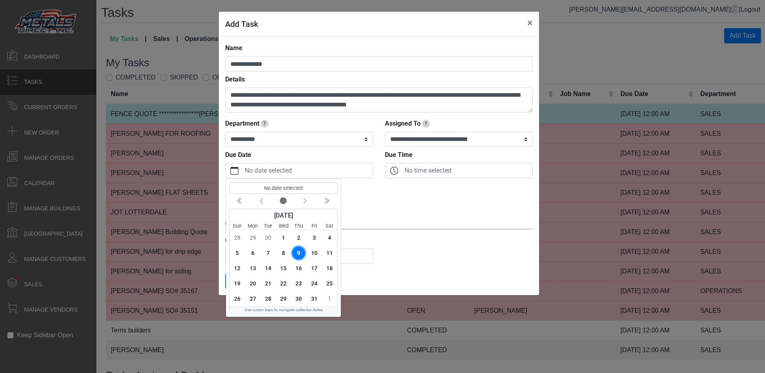  I want to click on small: Monday, so click(252, 226).